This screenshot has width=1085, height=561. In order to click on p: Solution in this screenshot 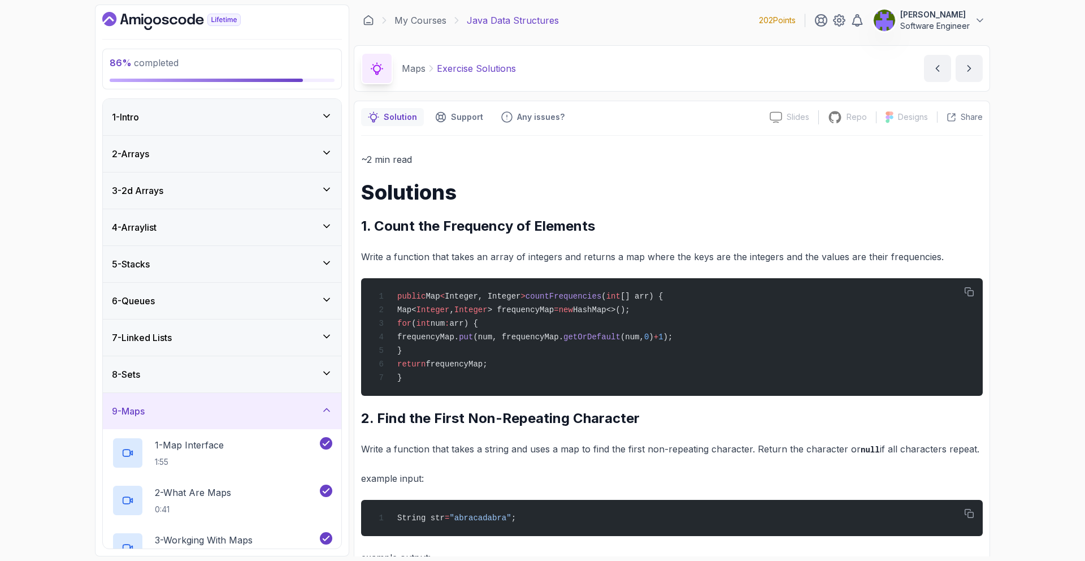, I will do `click(400, 117)`.